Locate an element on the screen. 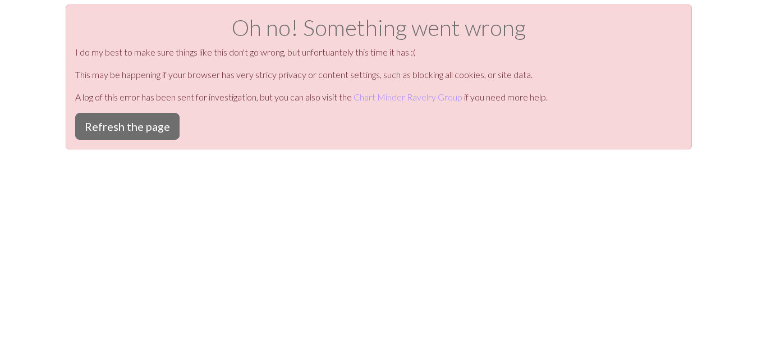 Image resolution: width=757 pixels, height=360 pixels. p: A log of this error has been sent for investigation, but you can also visit the if you need more ... is located at coordinates (379, 97).